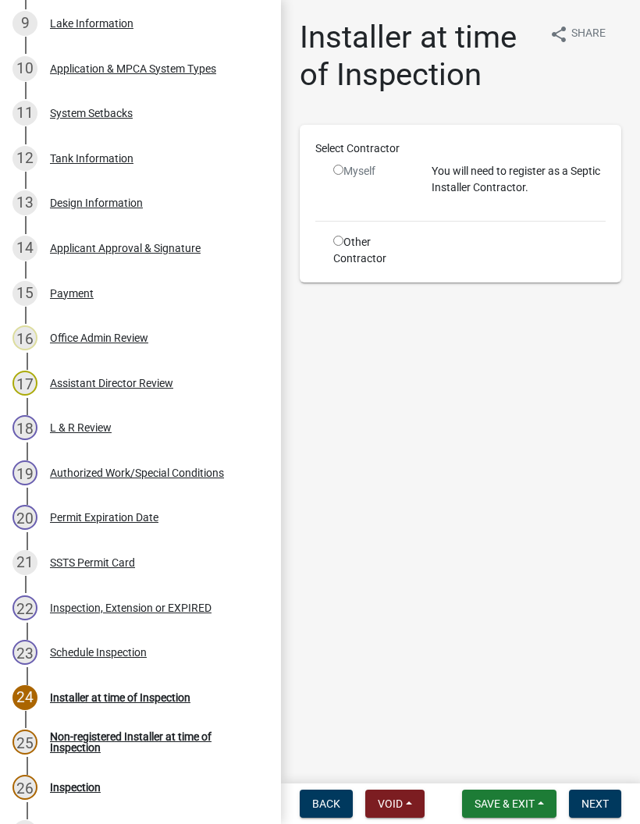 The height and width of the screenshot is (824, 640). Describe the element at coordinates (91, 158) in the screenshot. I see `div: Tank Information` at that location.